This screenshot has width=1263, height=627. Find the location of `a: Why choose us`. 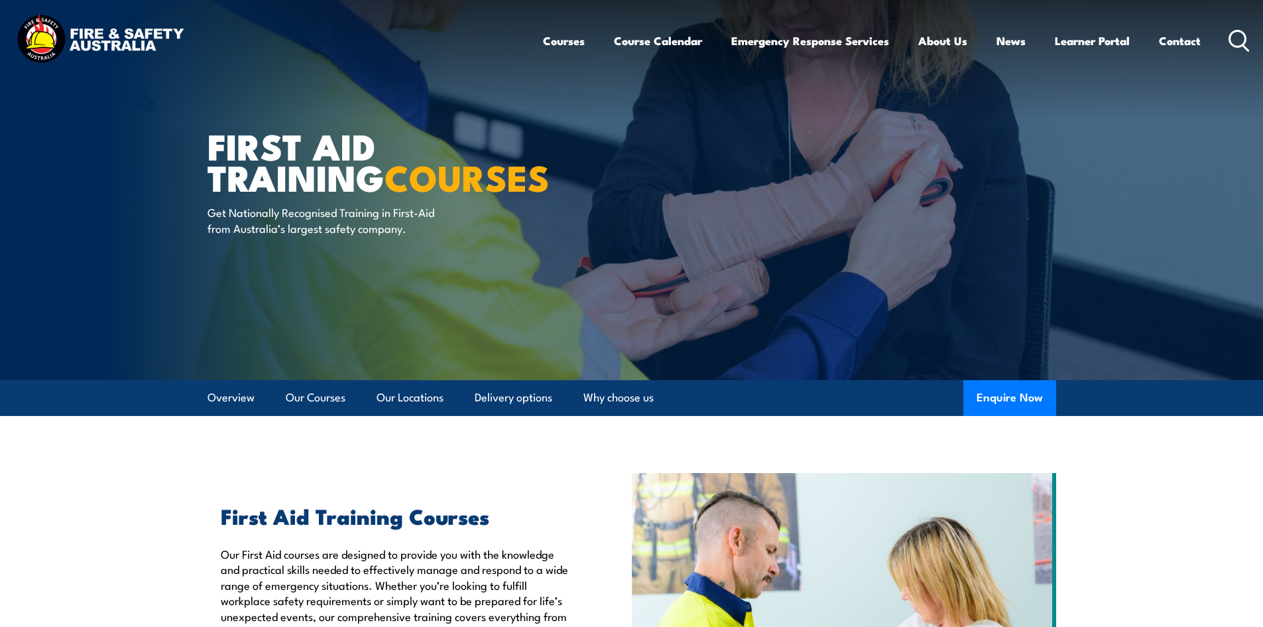

a: Why choose us is located at coordinates (619, 397).